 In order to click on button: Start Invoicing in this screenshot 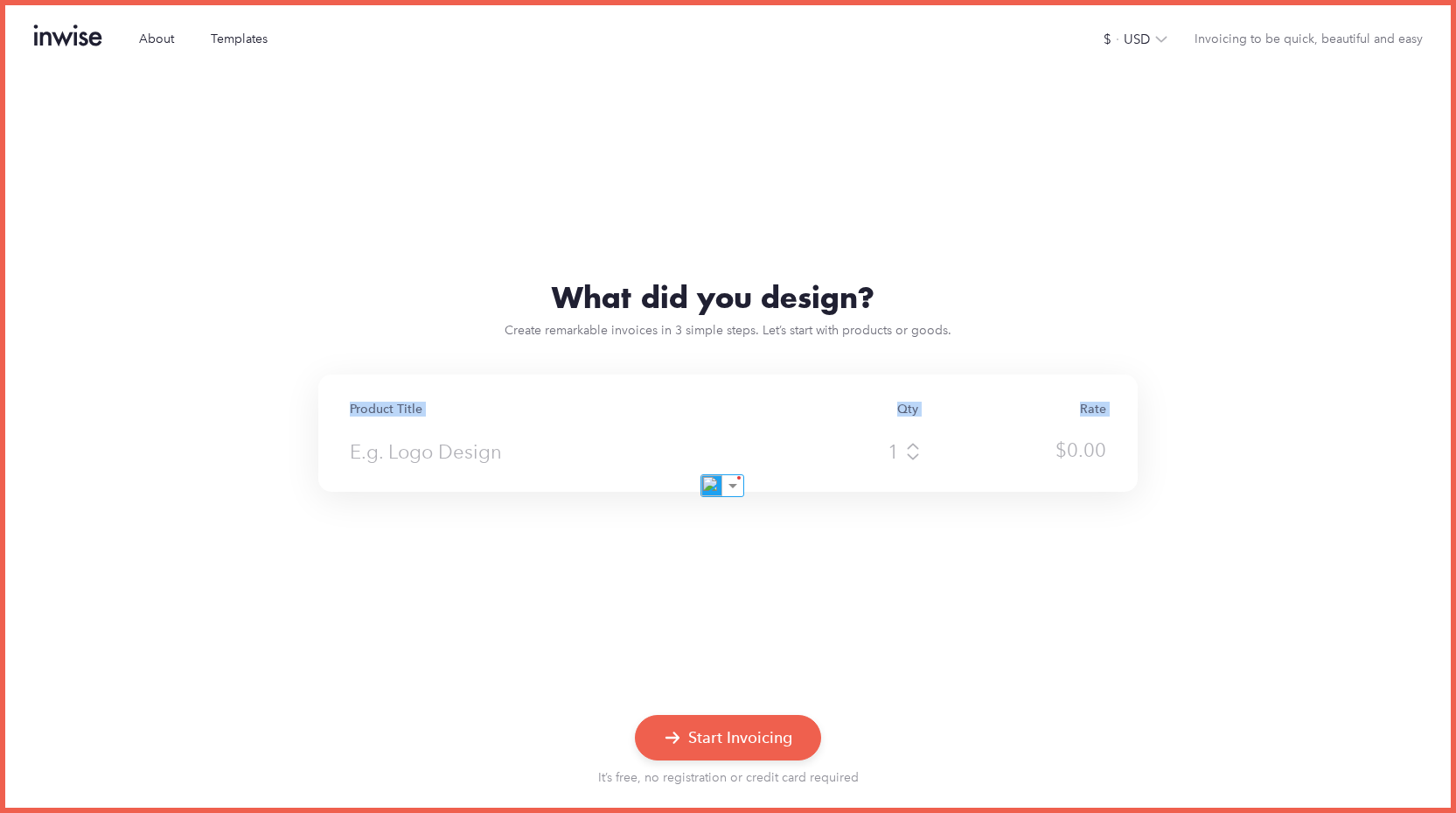, I will do `click(727, 737)`.